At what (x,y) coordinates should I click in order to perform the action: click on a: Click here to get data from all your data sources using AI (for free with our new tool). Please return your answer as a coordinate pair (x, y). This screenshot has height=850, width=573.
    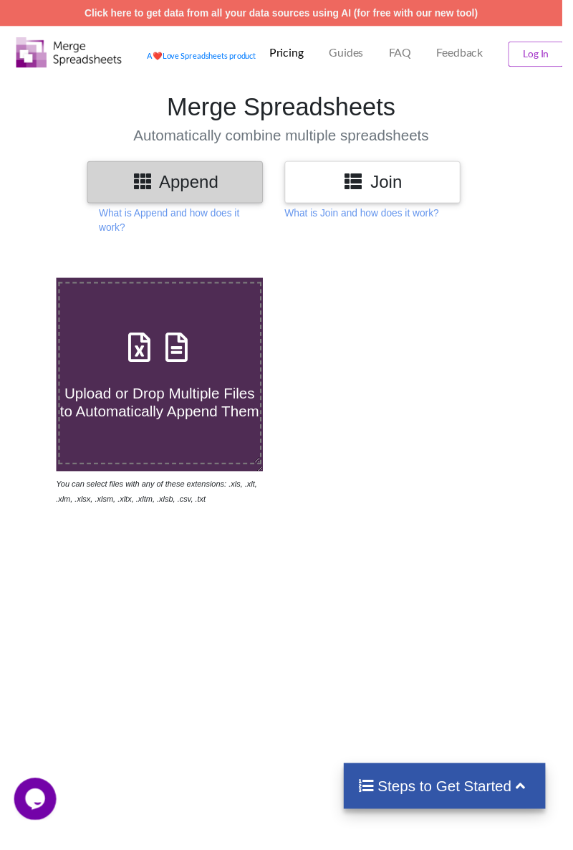
    Looking at the image, I should click on (287, 13).